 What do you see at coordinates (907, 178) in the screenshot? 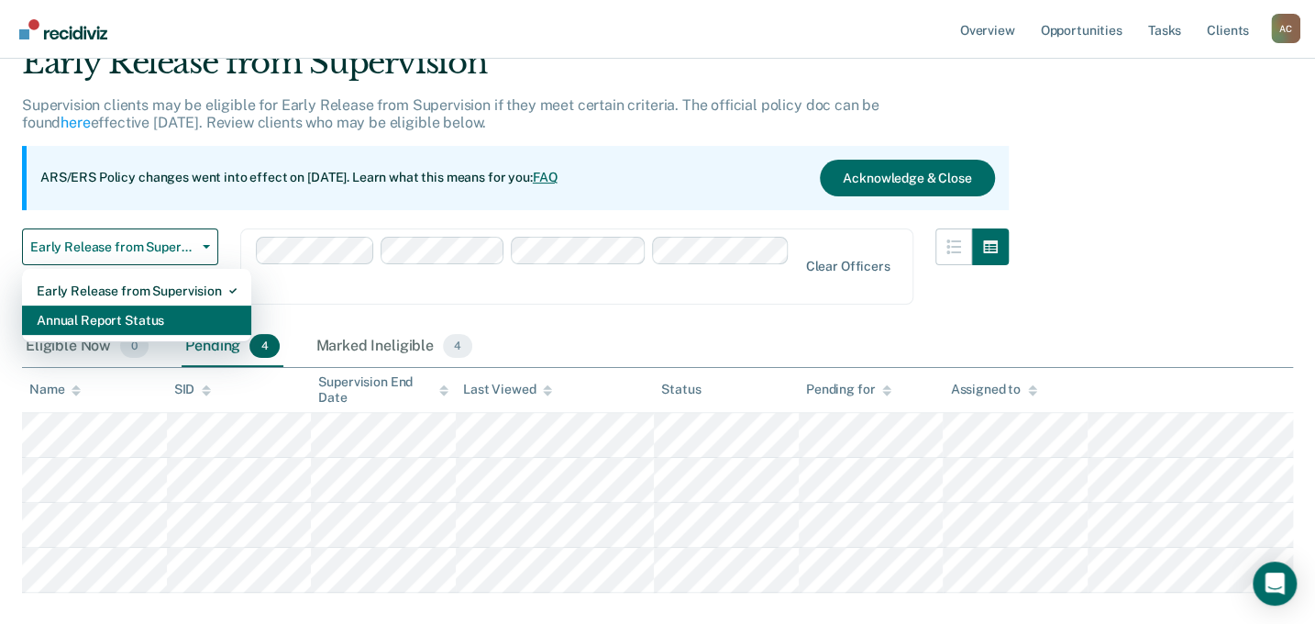
I see `button: Acknowledge & Close` at bounding box center [907, 178].